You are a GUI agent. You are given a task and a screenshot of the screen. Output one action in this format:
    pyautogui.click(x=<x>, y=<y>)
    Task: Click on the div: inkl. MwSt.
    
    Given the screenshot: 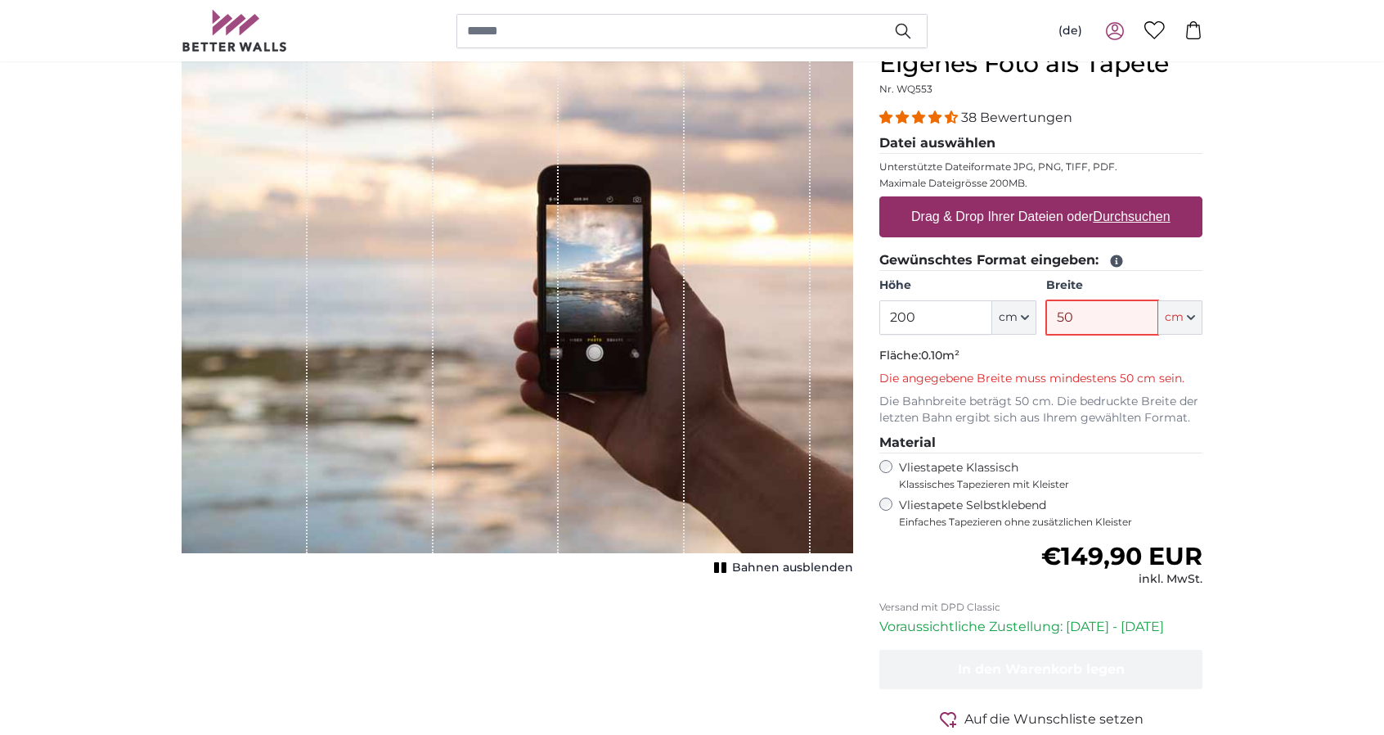 What is the action you would take?
    pyautogui.click(x=1121, y=579)
    